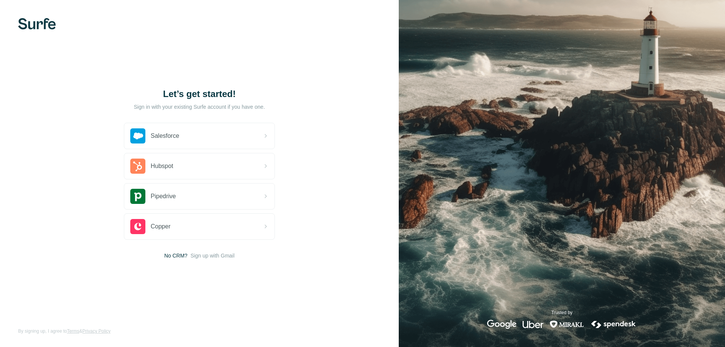 This screenshot has width=725, height=347. Describe the element at coordinates (533, 324) in the screenshot. I see `img: uber's logo` at that location.